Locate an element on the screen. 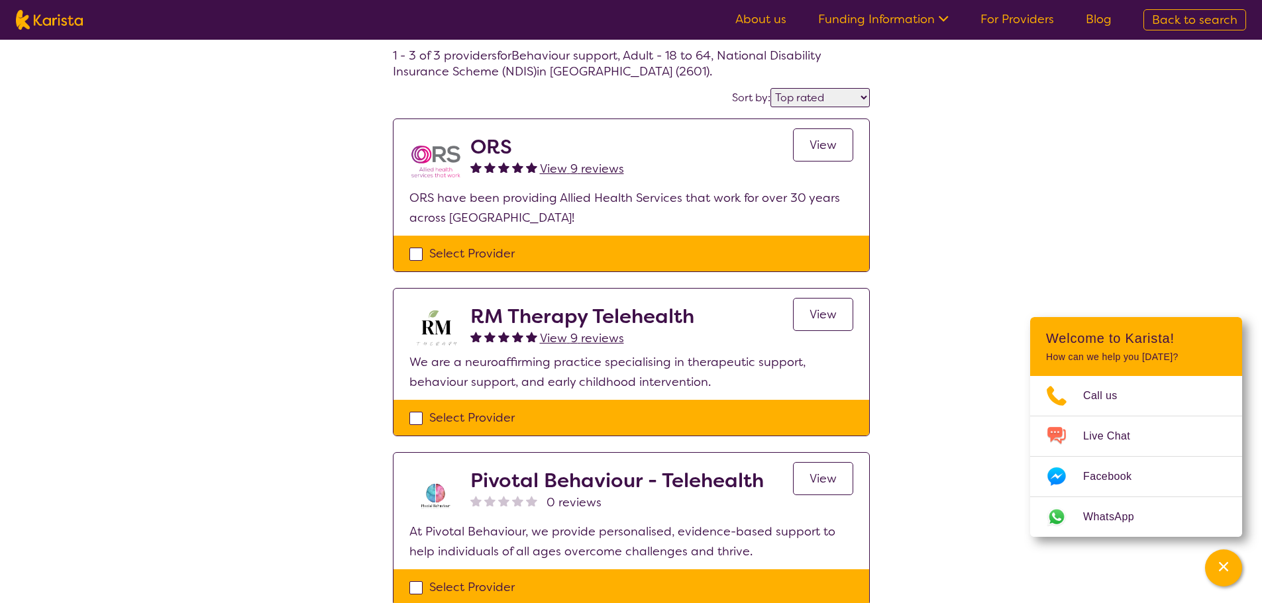  img: b3hjthhf71fnbidirs13.png is located at coordinates (436, 329).